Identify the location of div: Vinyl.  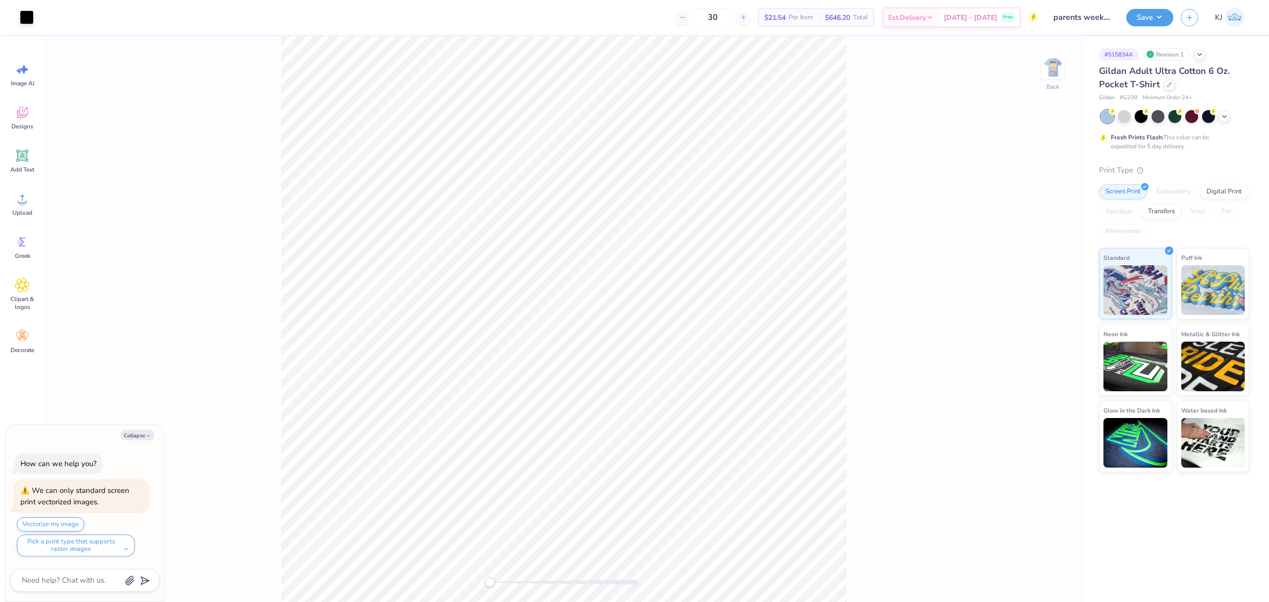
(1198, 212).